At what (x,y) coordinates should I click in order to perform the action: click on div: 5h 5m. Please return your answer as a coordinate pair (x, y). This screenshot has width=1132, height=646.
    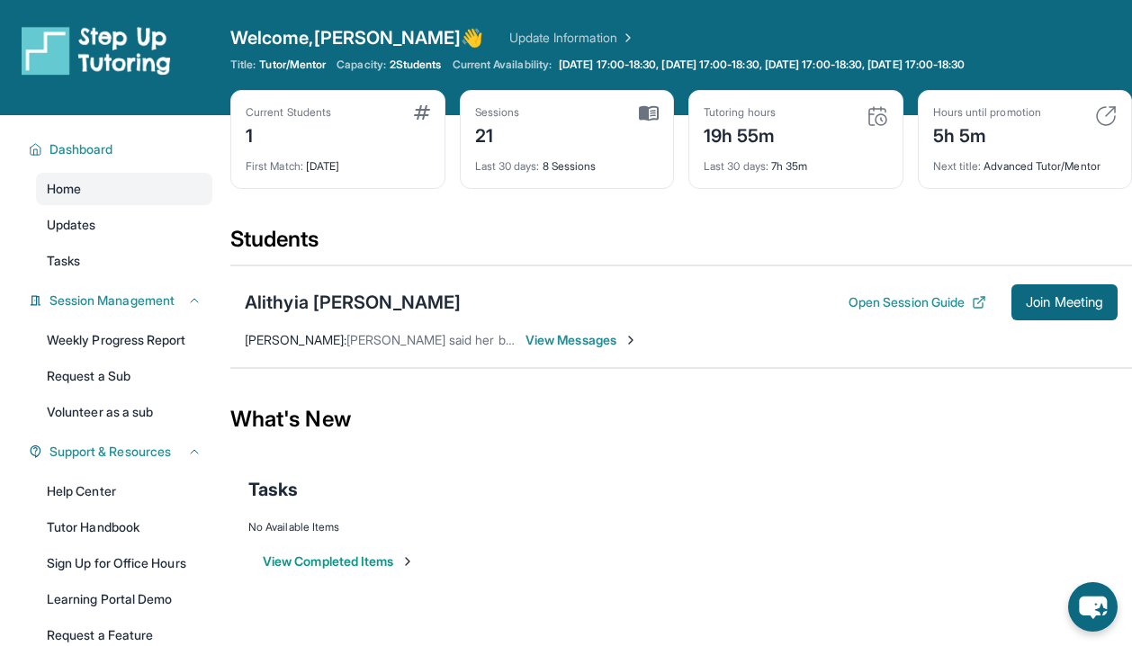
    Looking at the image, I should click on (987, 134).